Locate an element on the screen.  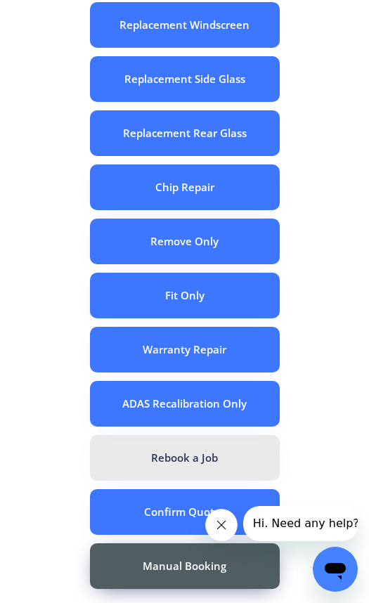
button: Remove Only is located at coordinates (185, 241).